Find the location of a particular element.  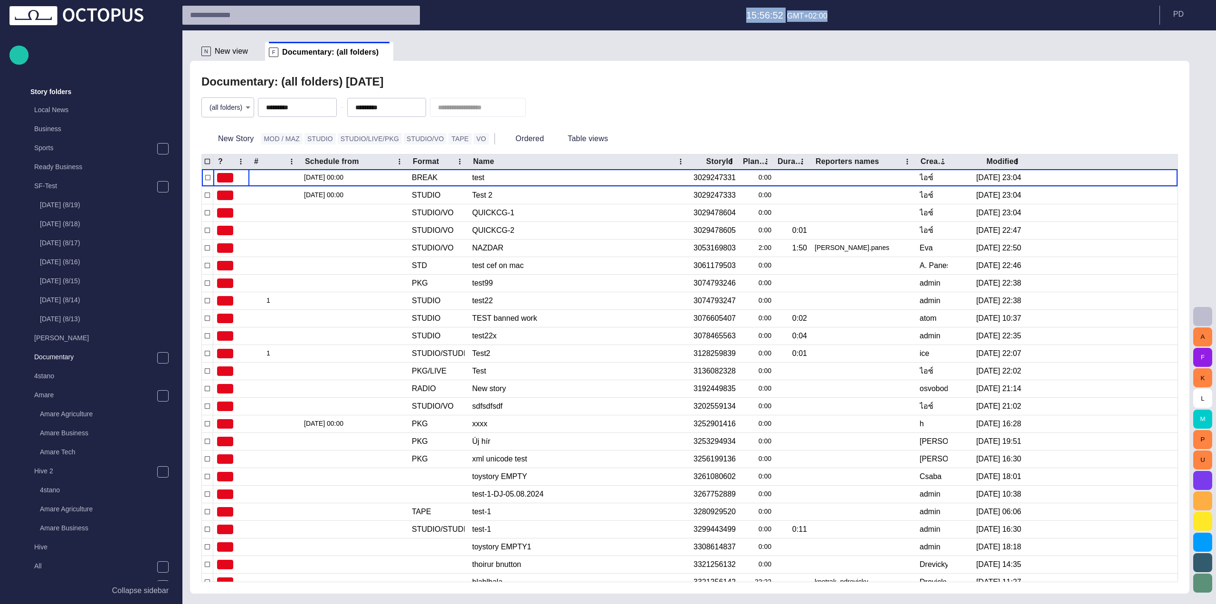

div: Test2 is located at coordinates (579, 353).